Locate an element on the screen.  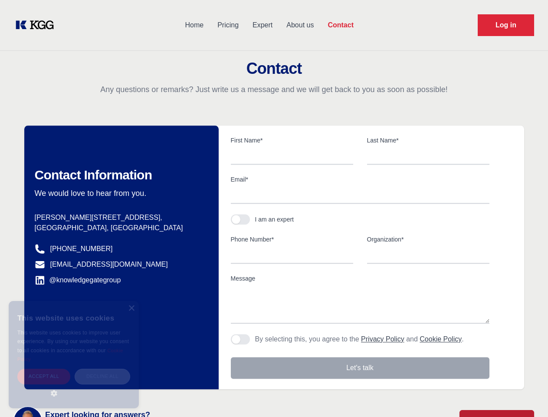
label: Organization* is located at coordinates (429, 239).